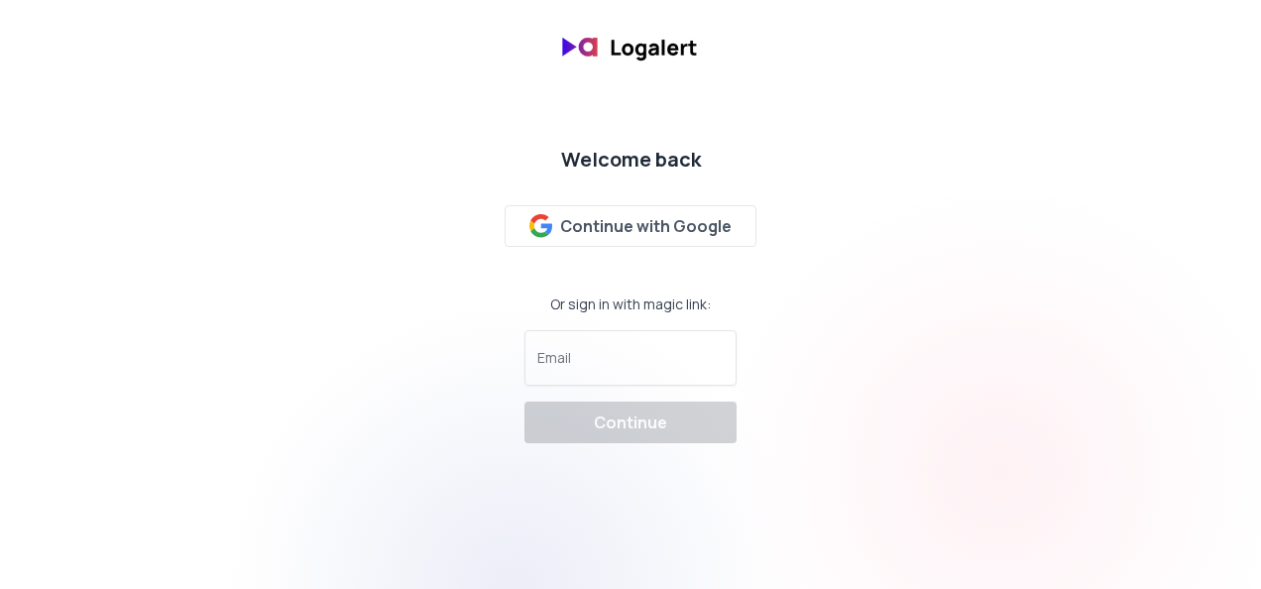 This screenshot has width=1261, height=589. I want to click on div: Continue, so click(631, 422).